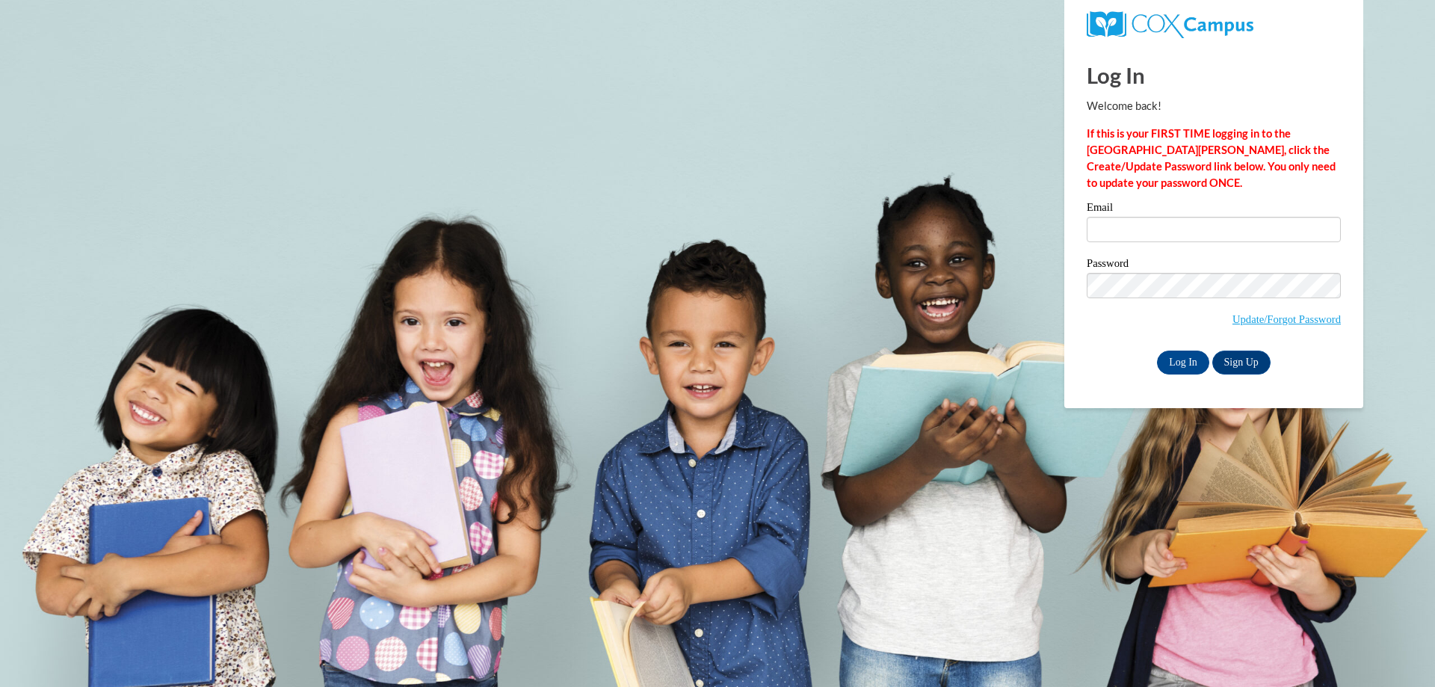 The height and width of the screenshot is (687, 1435). Describe the element at coordinates (1213, 75) in the screenshot. I see `h1: Log In` at that location.